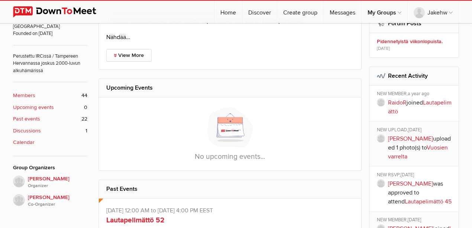  Describe the element at coordinates (421, 107) in the screenshot. I see `p: joined` at that location.